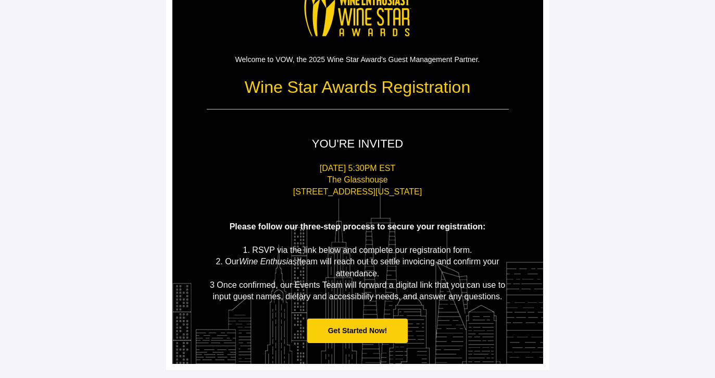  I want to click on span: The Glasshouse, so click(357, 179).